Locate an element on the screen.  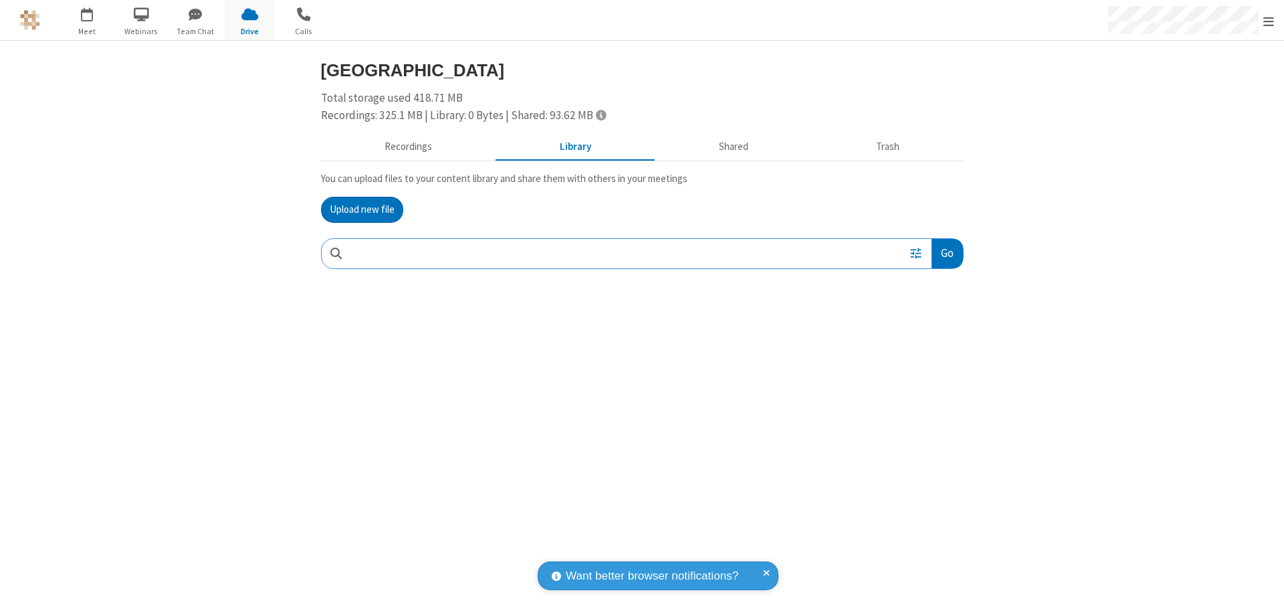
div: Total storage used 418.71 MB is located at coordinates (642, 106).